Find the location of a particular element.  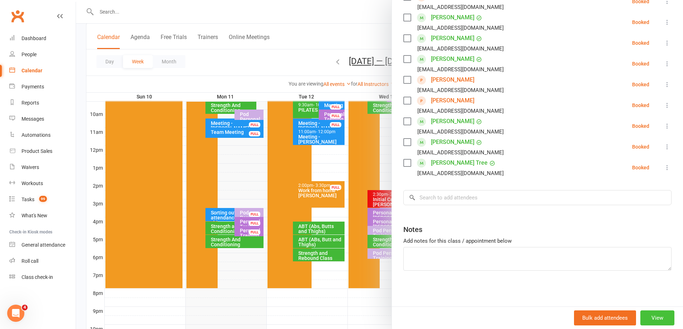

a: What's New is located at coordinates (42, 216).